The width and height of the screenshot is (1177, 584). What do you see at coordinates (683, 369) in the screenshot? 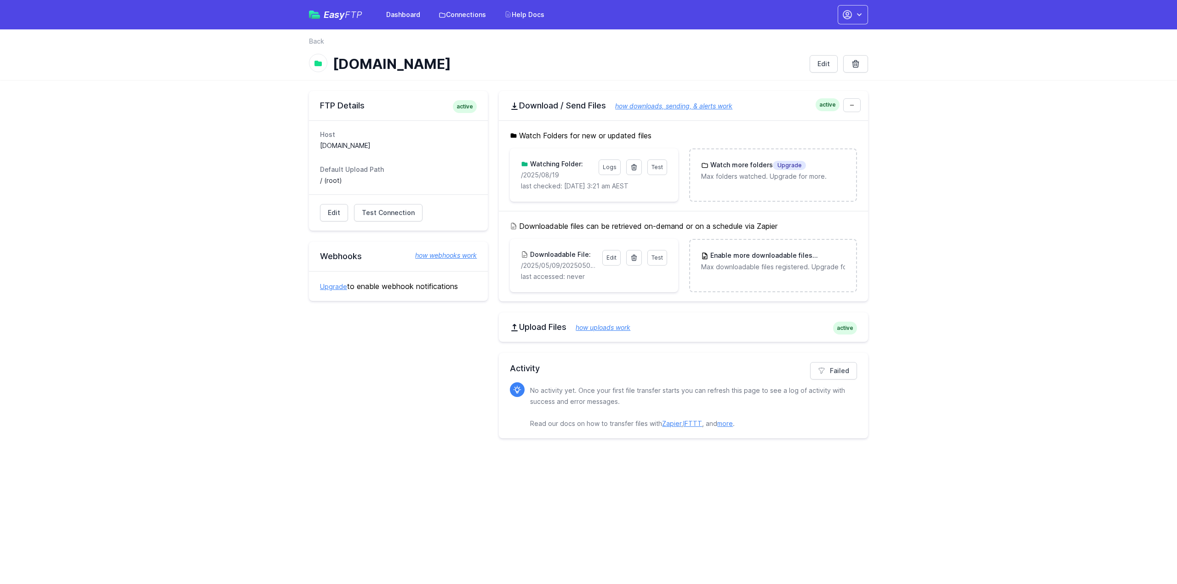
I see `h2: Activity` at bounding box center [683, 369].